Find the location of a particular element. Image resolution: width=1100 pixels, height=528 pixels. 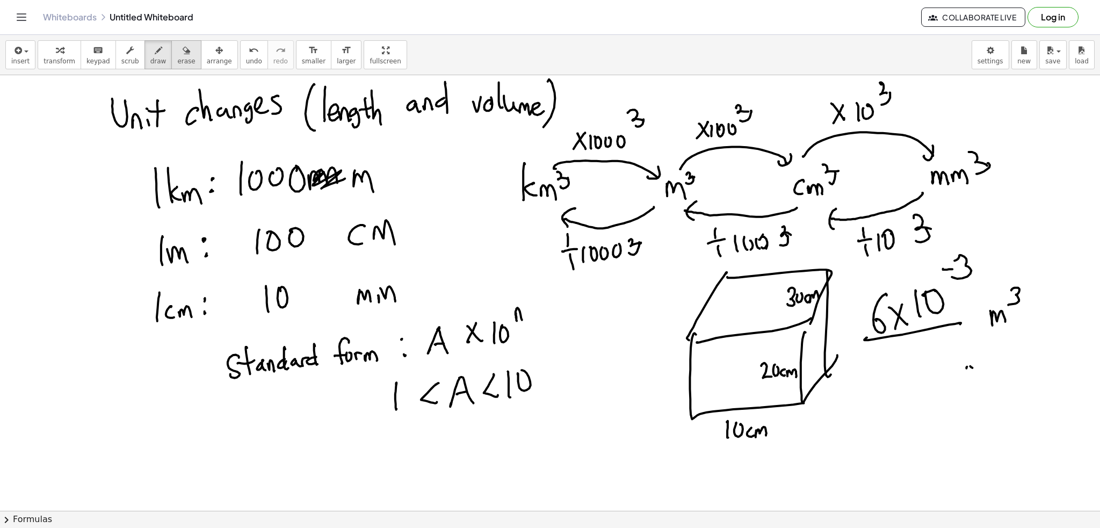

button: scrub is located at coordinates (130, 55).